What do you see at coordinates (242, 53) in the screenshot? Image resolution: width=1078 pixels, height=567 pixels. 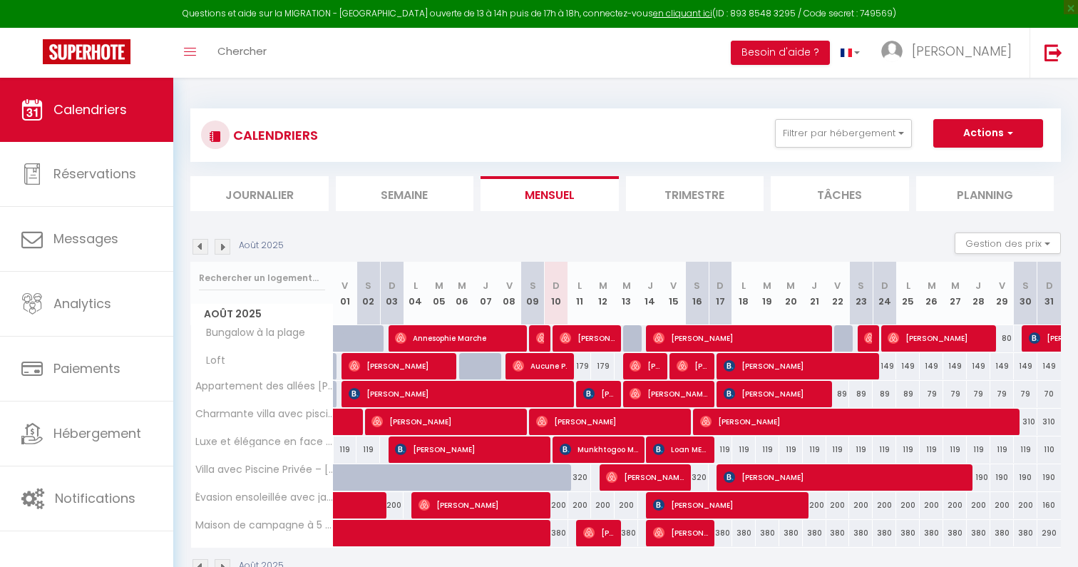 I see `a: Chercher` at bounding box center [242, 53].